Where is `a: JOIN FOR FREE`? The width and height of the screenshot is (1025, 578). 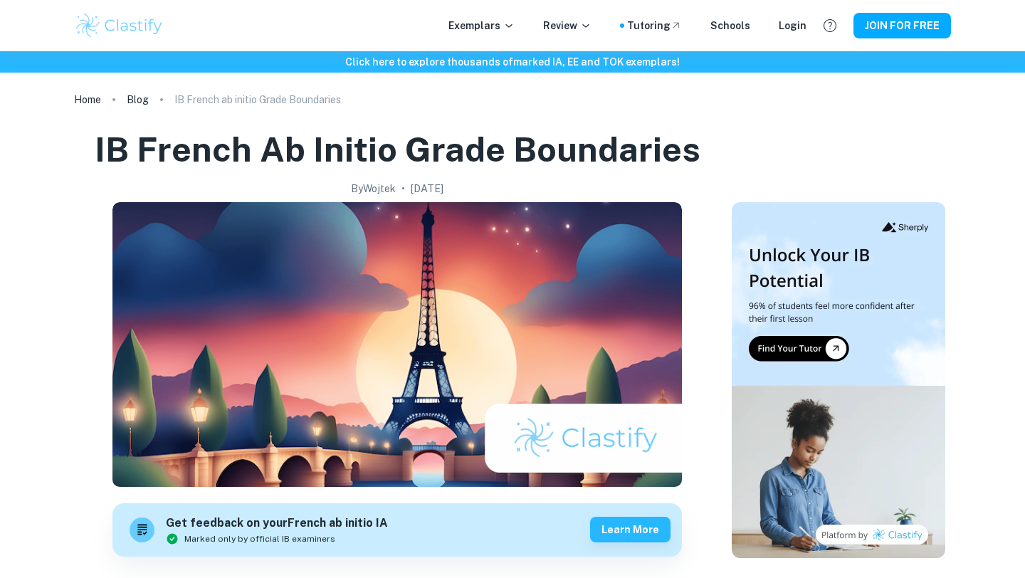
a: JOIN FOR FREE is located at coordinates (902, 26).